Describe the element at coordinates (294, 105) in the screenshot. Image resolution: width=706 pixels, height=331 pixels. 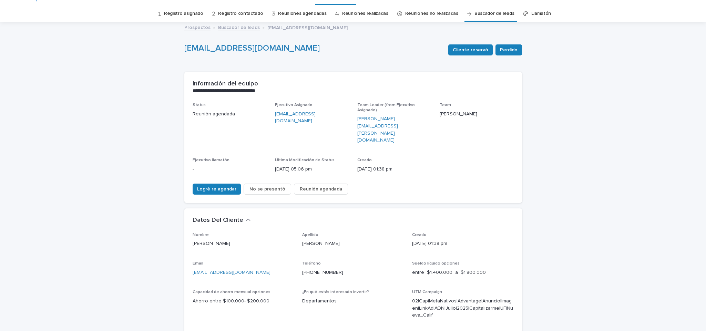
I see `span: Ejecutivo Asignado` at that location.